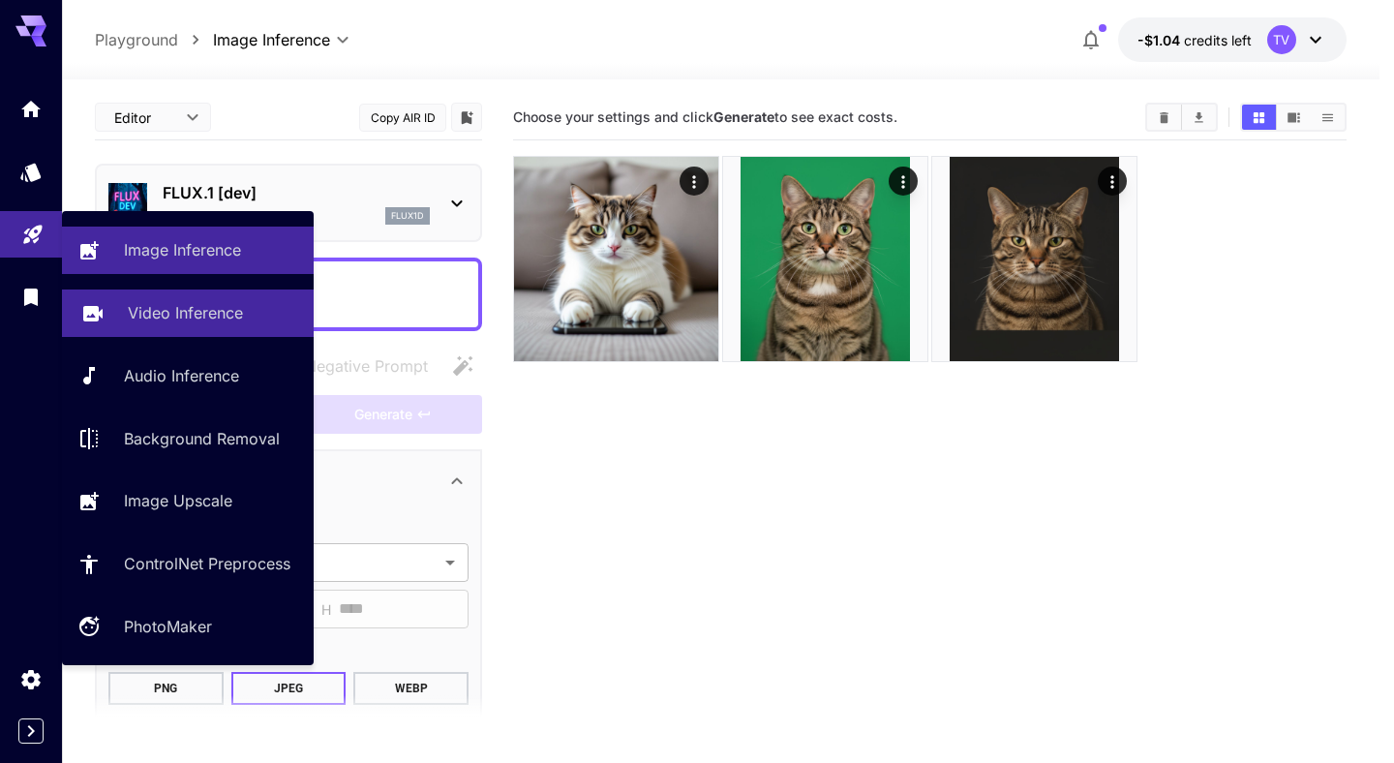 This screenshot has width=1394, height=763. I want to click on nav: breadcrumb, so click(154, 40).